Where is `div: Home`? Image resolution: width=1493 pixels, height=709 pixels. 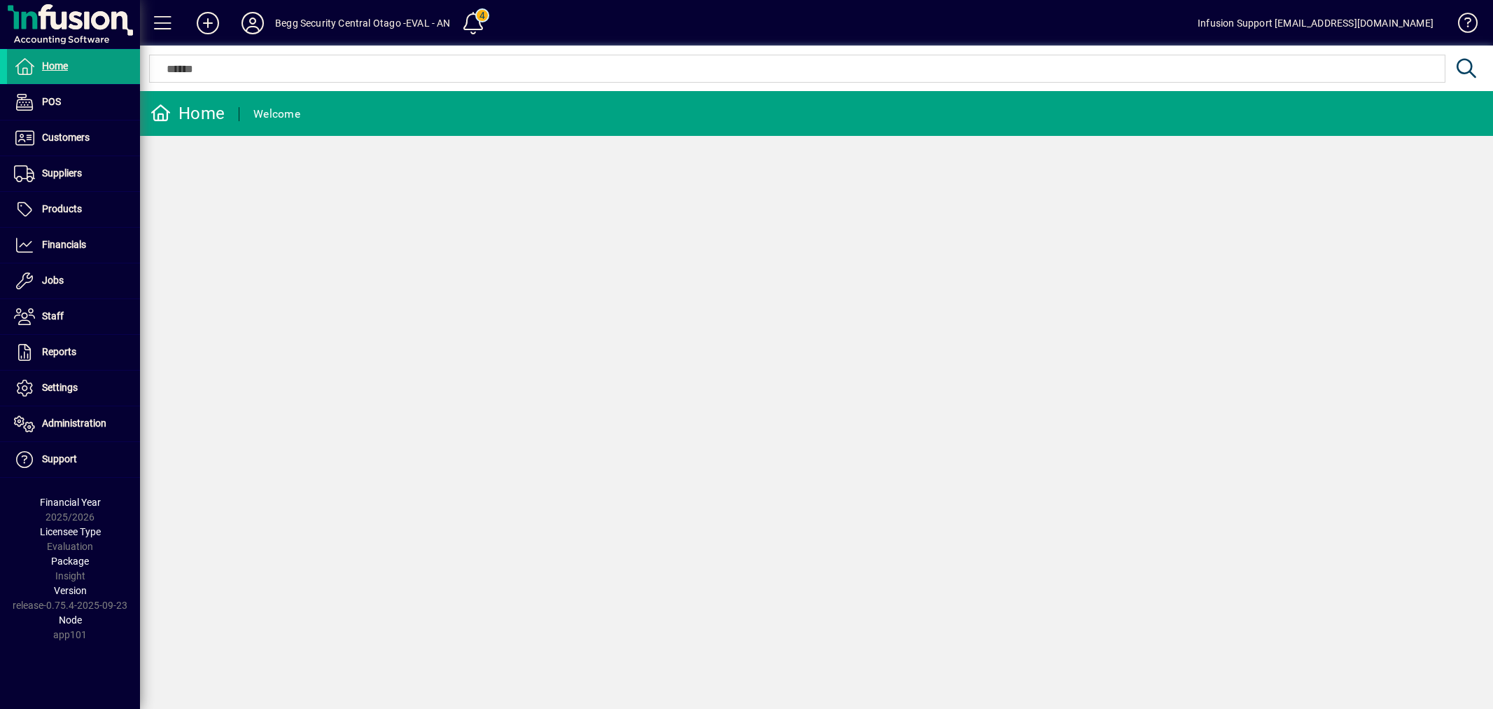 div: Home is located at coordinates (188, 113).